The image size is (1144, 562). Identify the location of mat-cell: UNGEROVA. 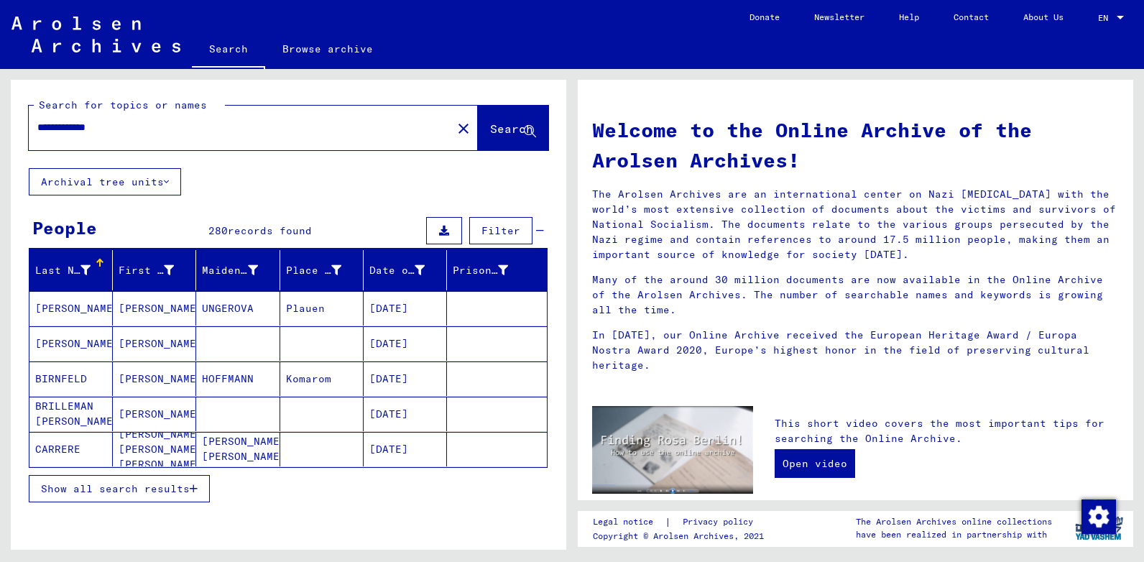
(238, 308).